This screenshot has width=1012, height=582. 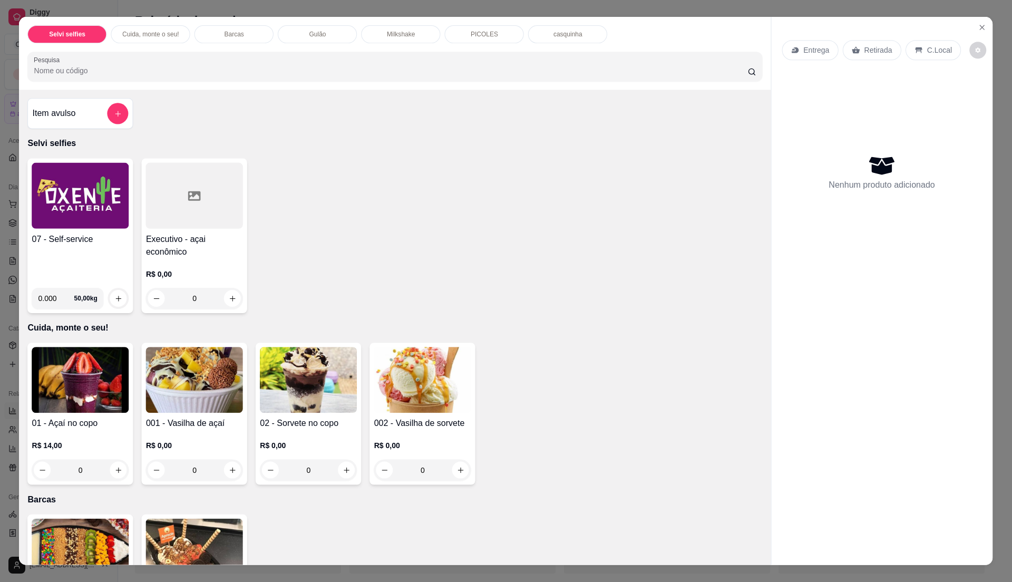 What do you see at coordinates (194, 424) in the screenshot?
I see `h4: 001 - Vasilha de açaí` at bounding box center [194, 424].